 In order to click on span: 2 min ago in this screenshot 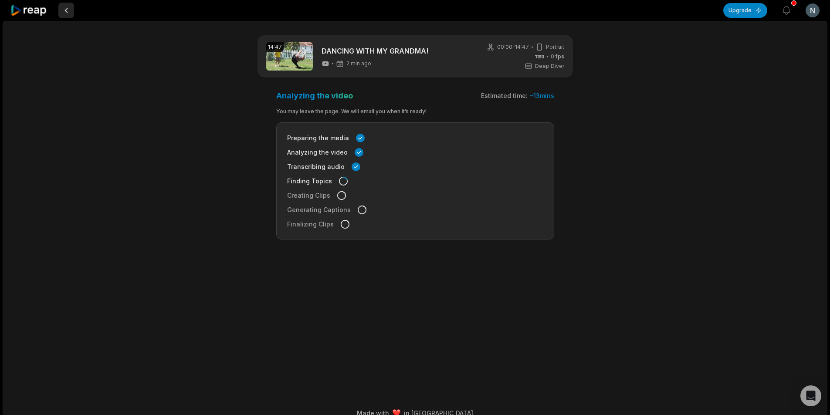, I will do `click(358, 64)`.